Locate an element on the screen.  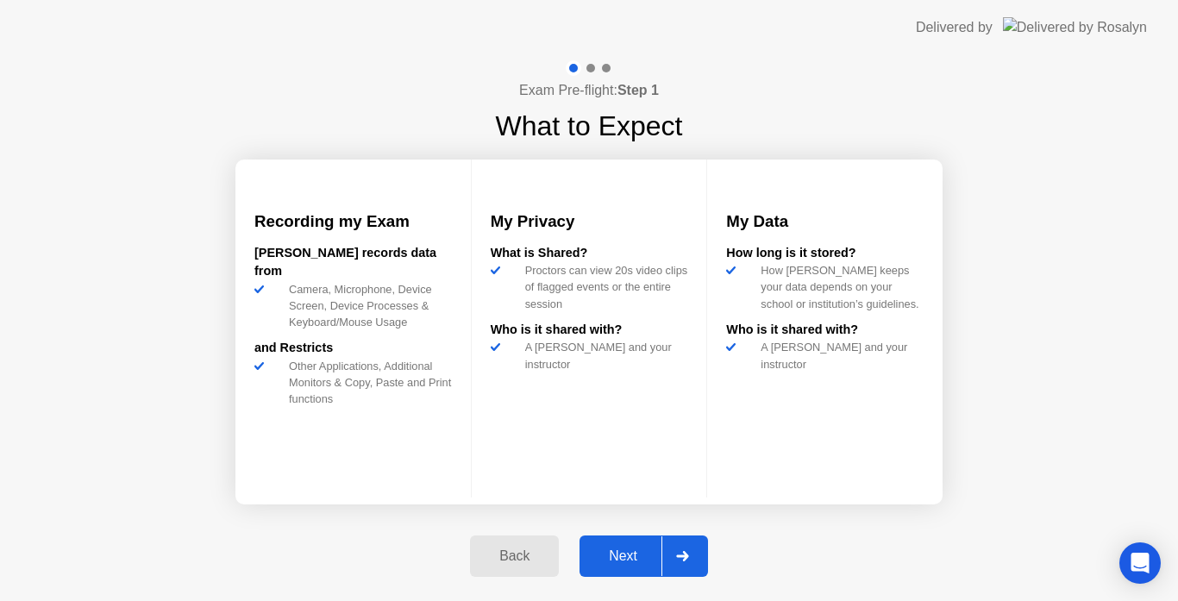
div: Camera, Microphone, Device Screen, Device Processes & Keyboard/Mouse Usage is located at coordinates (366, 306).